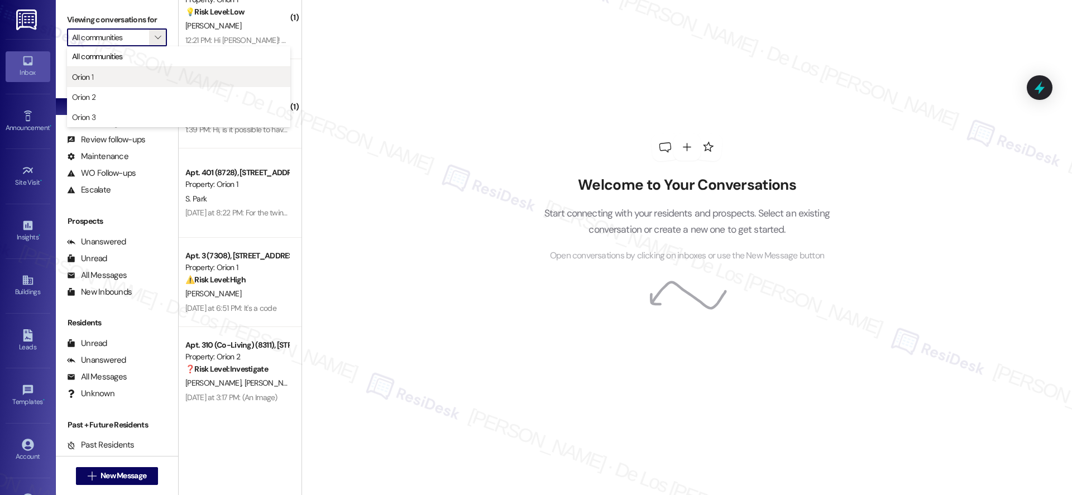  Describe the element at coordinates (117, 20) in the screenshot. I see `label: Viewing conversations for` at that location.